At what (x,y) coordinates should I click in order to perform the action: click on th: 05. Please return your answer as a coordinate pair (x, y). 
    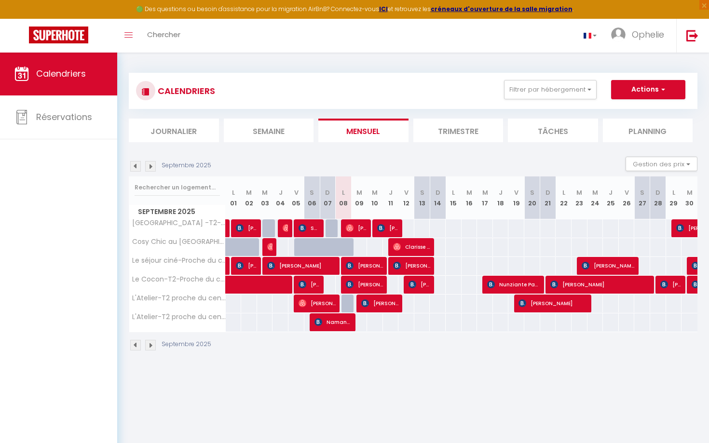
    Looking at the image, I should click on (296, 198).